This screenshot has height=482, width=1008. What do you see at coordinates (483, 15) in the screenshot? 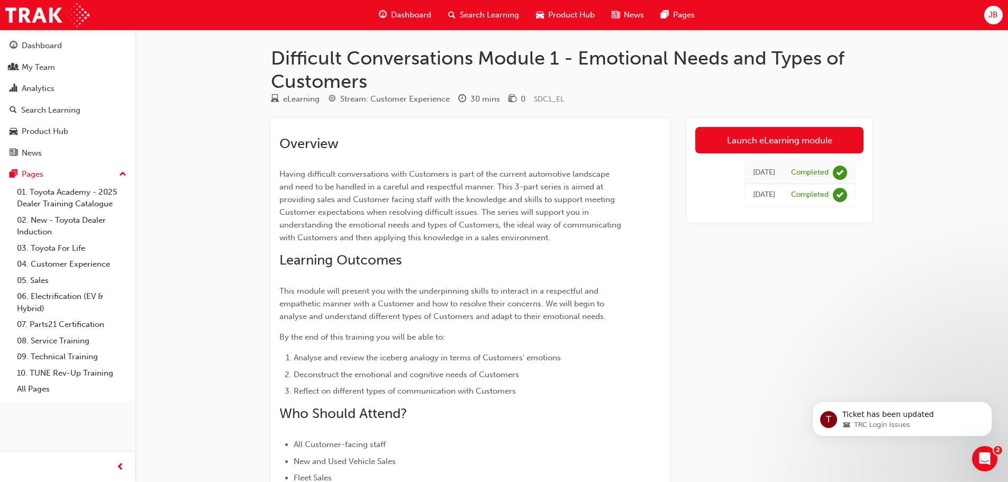
I see `a: search-iconSearch Learning` at bounding box center [483, 15].